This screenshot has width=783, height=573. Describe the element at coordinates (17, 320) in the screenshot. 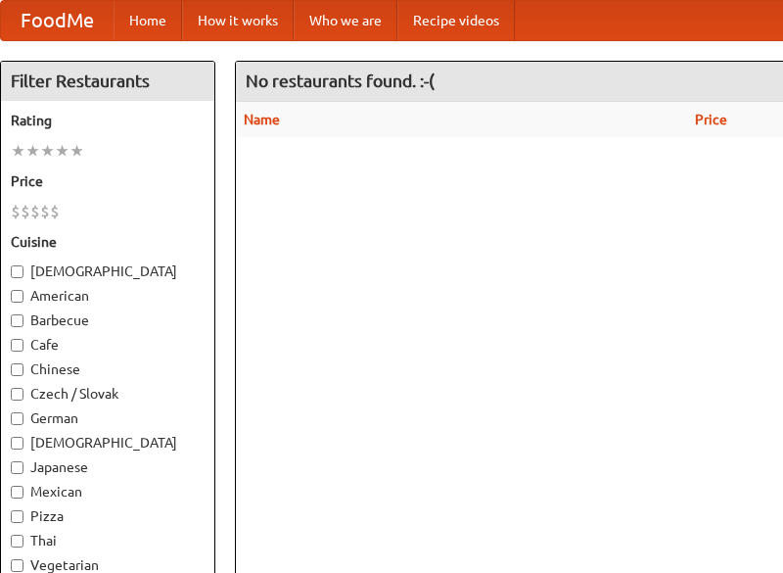

I see `input: Barbecue` at that location.